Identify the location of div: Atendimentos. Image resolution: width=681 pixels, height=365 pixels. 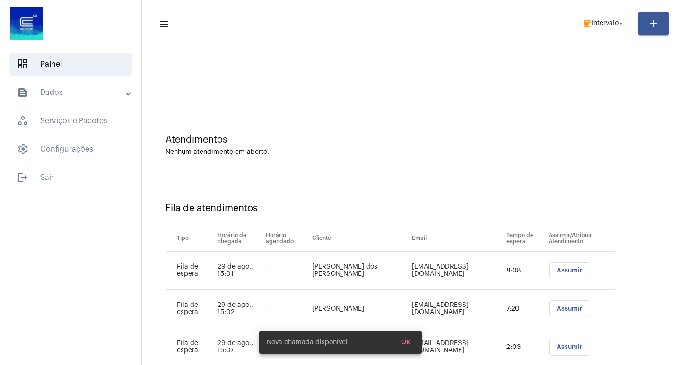
(411, 140).